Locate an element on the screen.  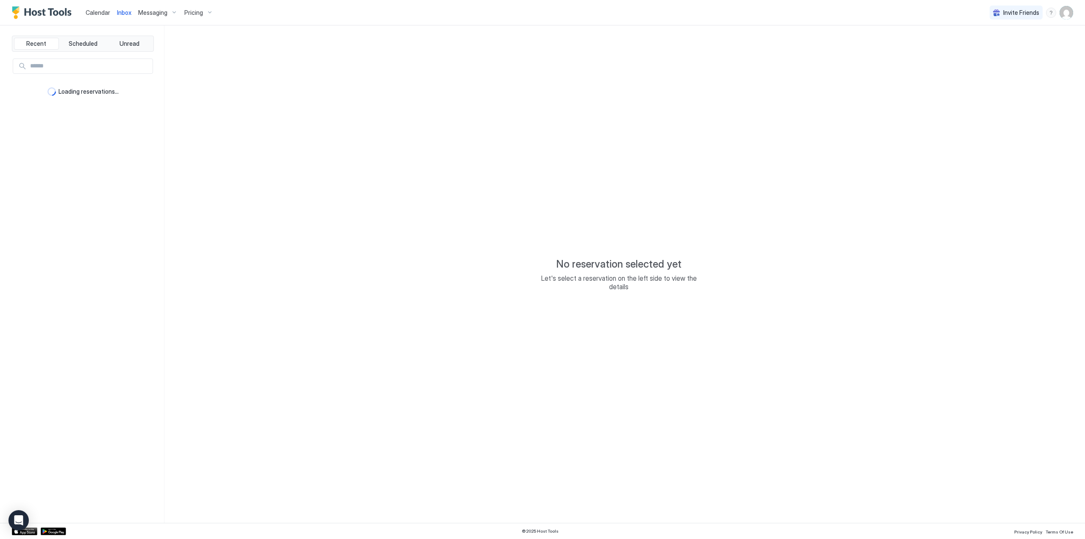
span: Terms Of Use is located at coordinates (1059, 532).